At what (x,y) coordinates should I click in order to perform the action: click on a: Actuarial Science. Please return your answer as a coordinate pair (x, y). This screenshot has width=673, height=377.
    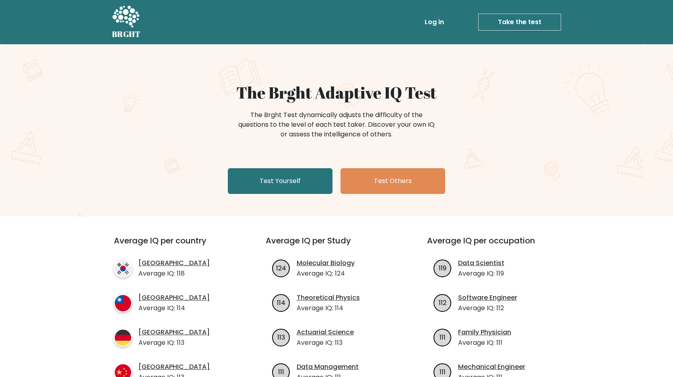
    Looking at the image, I should click on (325, 333).